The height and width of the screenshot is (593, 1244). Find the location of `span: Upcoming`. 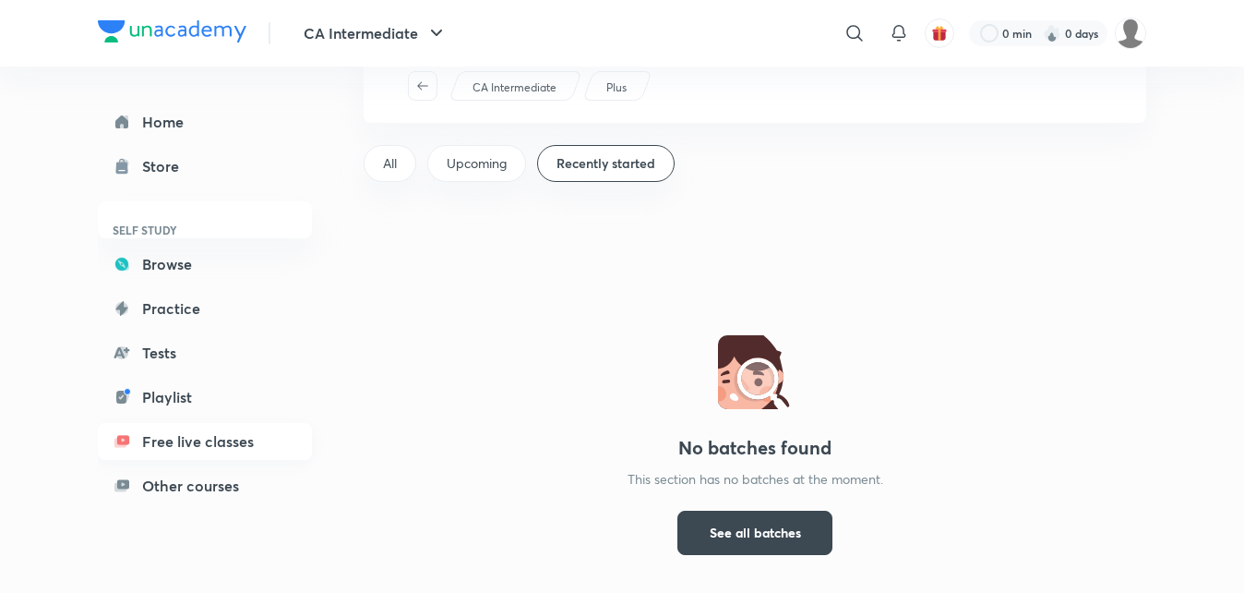

span: Upcoming is located at coordinates (476, 163).